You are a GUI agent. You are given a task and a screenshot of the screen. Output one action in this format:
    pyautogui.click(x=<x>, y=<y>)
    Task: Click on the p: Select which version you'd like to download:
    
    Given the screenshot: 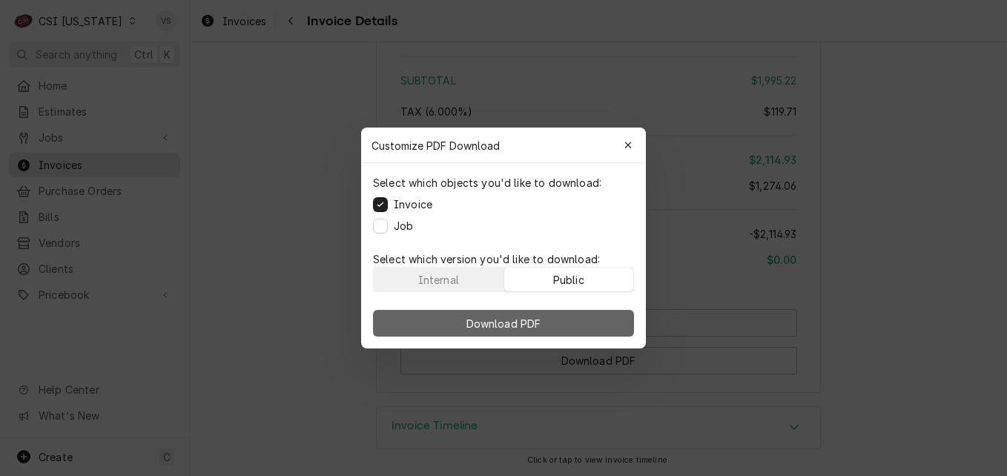 What is the action you would take?
    pyautogui.click(x=503, y=259)
    